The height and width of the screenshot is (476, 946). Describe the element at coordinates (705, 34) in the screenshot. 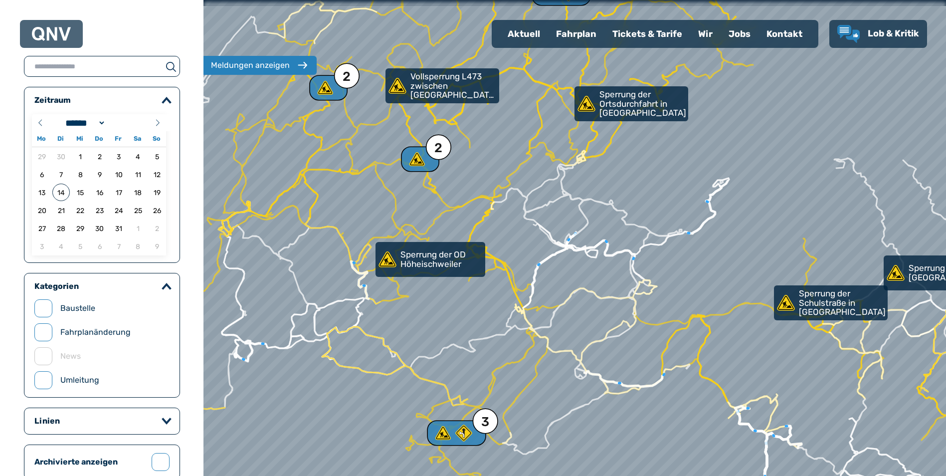

I see `a: Wir` at that location.